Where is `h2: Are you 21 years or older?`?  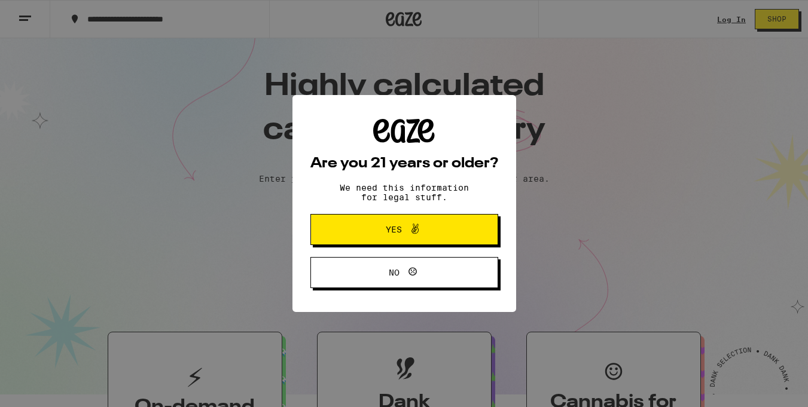 h2: Are you 21 years or older? is located at coordinates (404, 164).